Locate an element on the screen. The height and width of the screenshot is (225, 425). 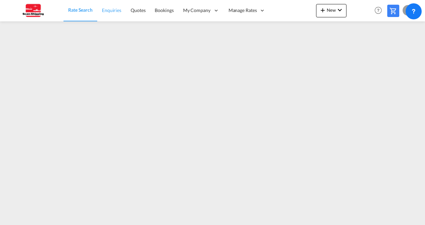
div: Help is located at coordinates (380, 11).